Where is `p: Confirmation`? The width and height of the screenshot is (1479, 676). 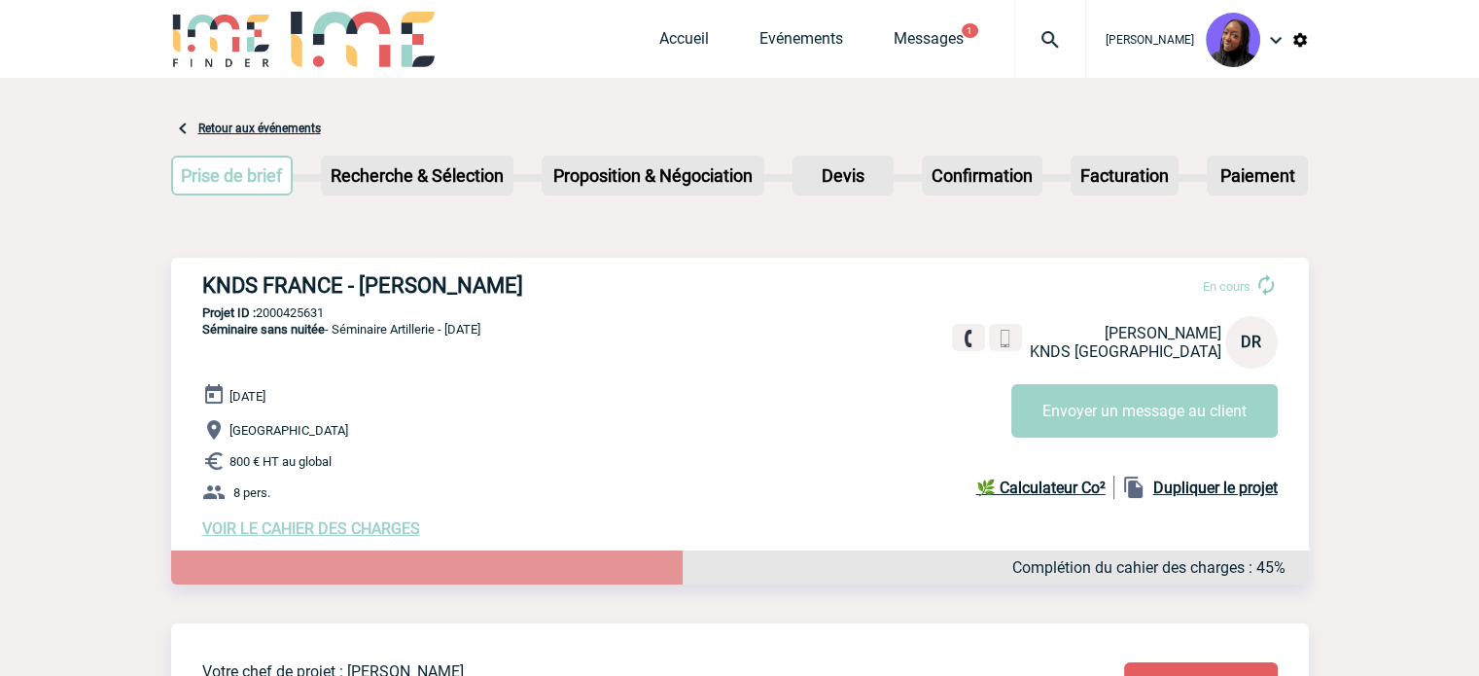
p: Confirmation is located at coordinates (982, 175).